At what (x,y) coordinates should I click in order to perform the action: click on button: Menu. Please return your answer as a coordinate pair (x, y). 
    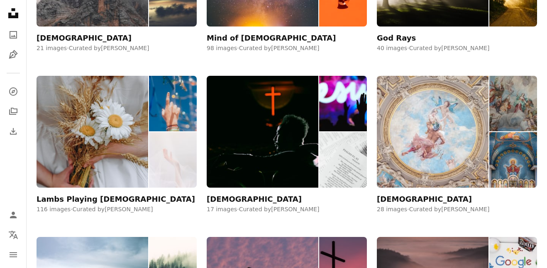
    Looking at the image, I should click on (13, 255).